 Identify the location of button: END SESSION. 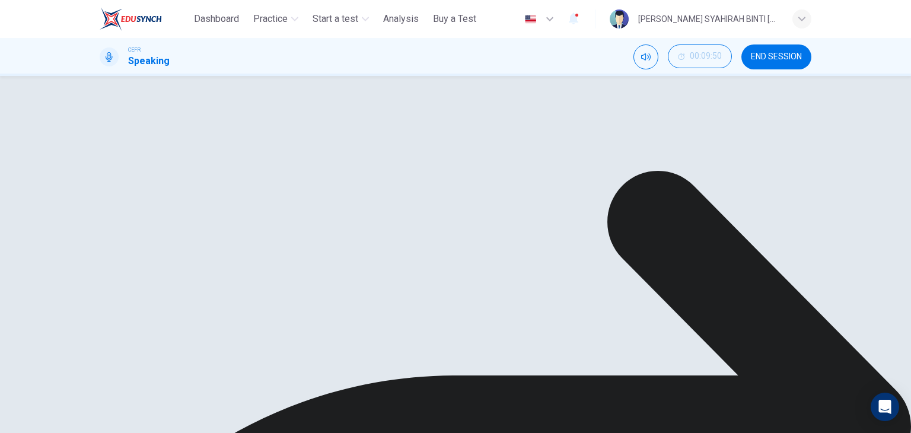
(777, 57).